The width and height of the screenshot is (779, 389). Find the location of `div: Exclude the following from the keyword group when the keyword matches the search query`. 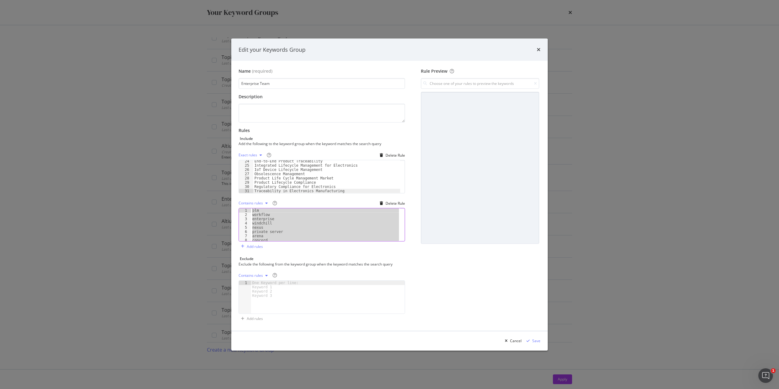

div: Exclude the following from the keyword group when the keyword matches the search query is located at coordinates (321, 264).